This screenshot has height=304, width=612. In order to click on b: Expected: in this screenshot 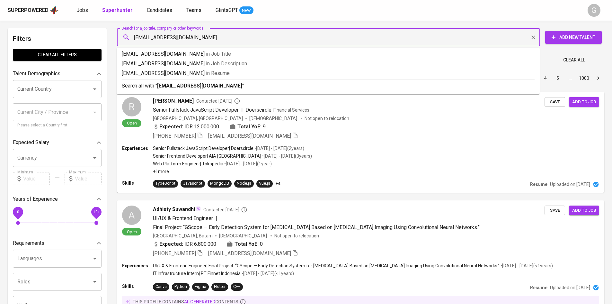, I will do `click(171, 127)`.